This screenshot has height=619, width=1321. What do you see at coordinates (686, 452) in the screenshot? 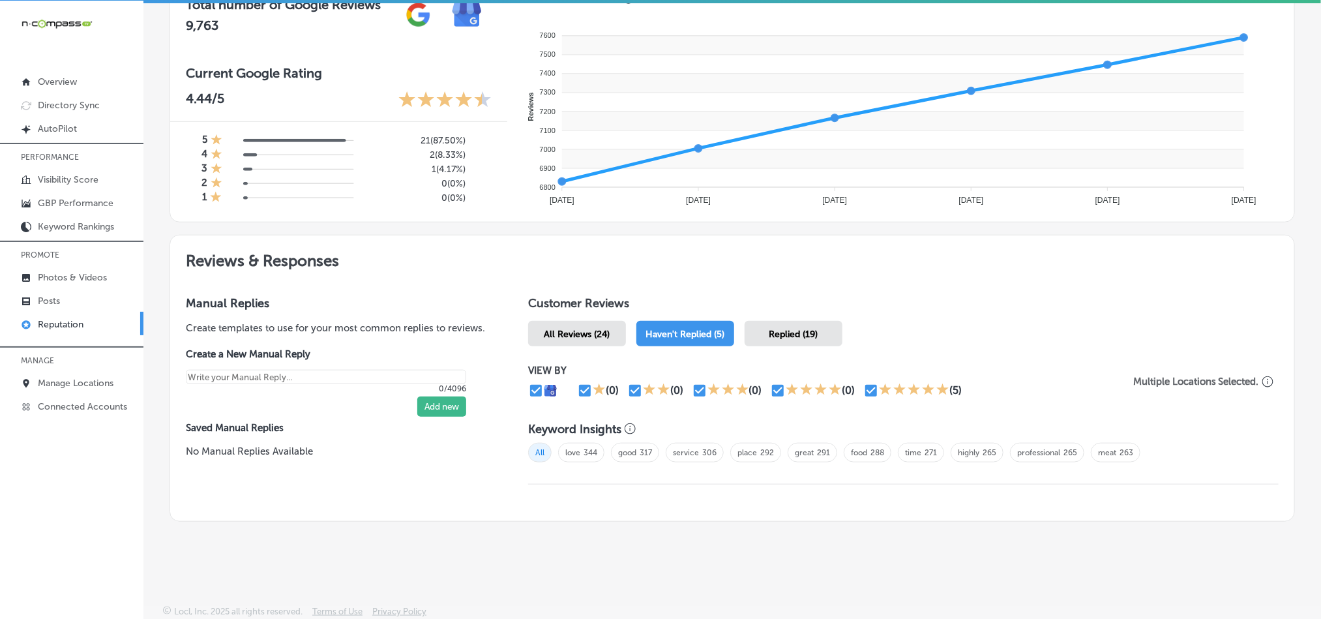
I see `a: service` at bounding box center [686, 452].